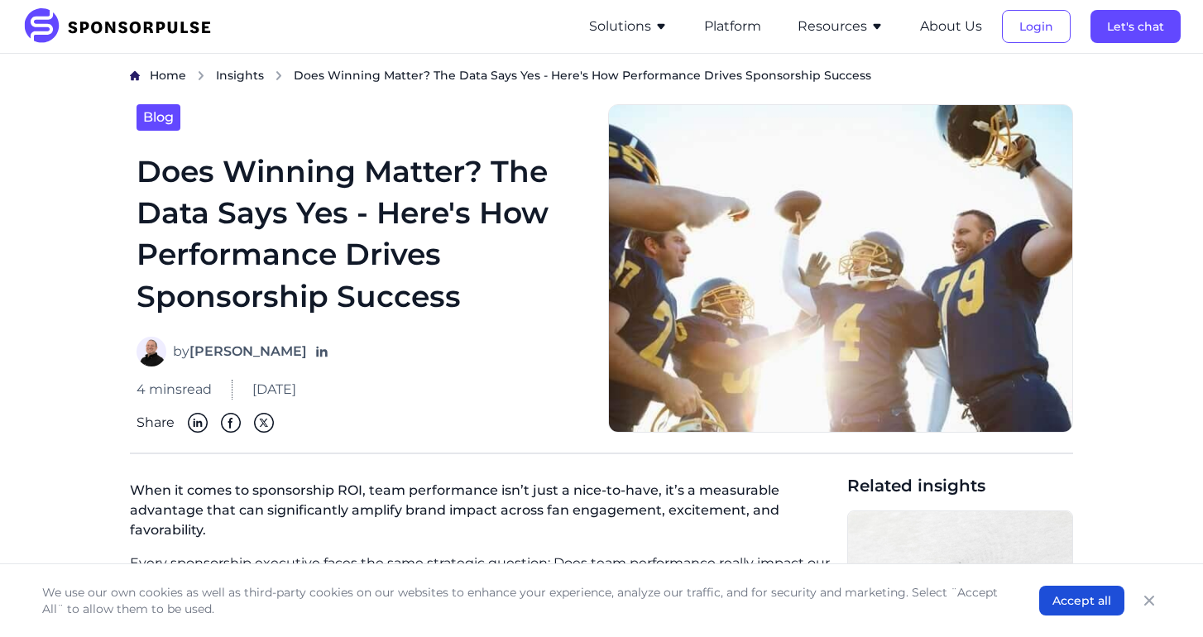 The width and height of the screenshot is (1203, 637). What do you see at coordinates (1149, 601) in the screenshot?
I see `button: Close` at bounding box center [1149, 601].